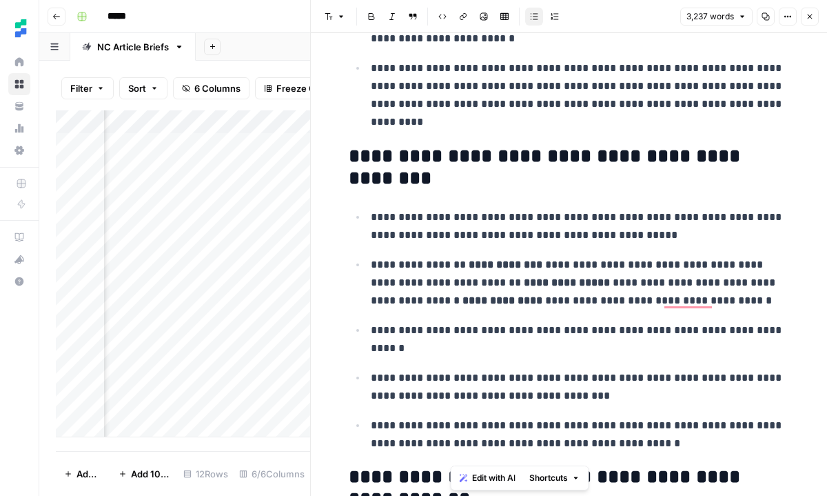 The image size is (827, 496). Describe the element at coordinates (205, 474) in the screenshot. I see `div: 12 Rows` at that location.